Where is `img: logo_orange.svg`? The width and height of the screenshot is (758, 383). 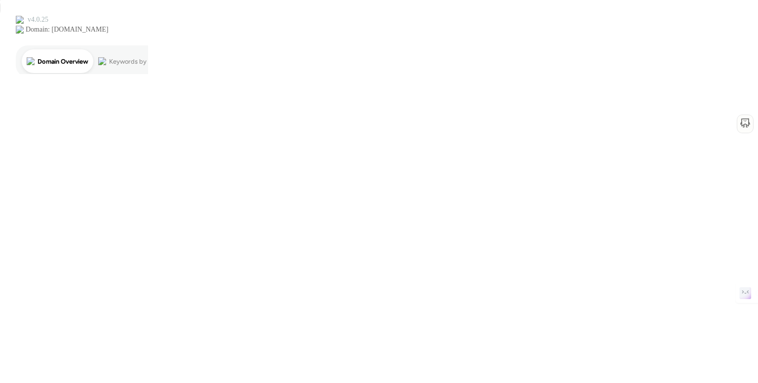
img: logo_orange.svg is located at coordinates (20, 20).